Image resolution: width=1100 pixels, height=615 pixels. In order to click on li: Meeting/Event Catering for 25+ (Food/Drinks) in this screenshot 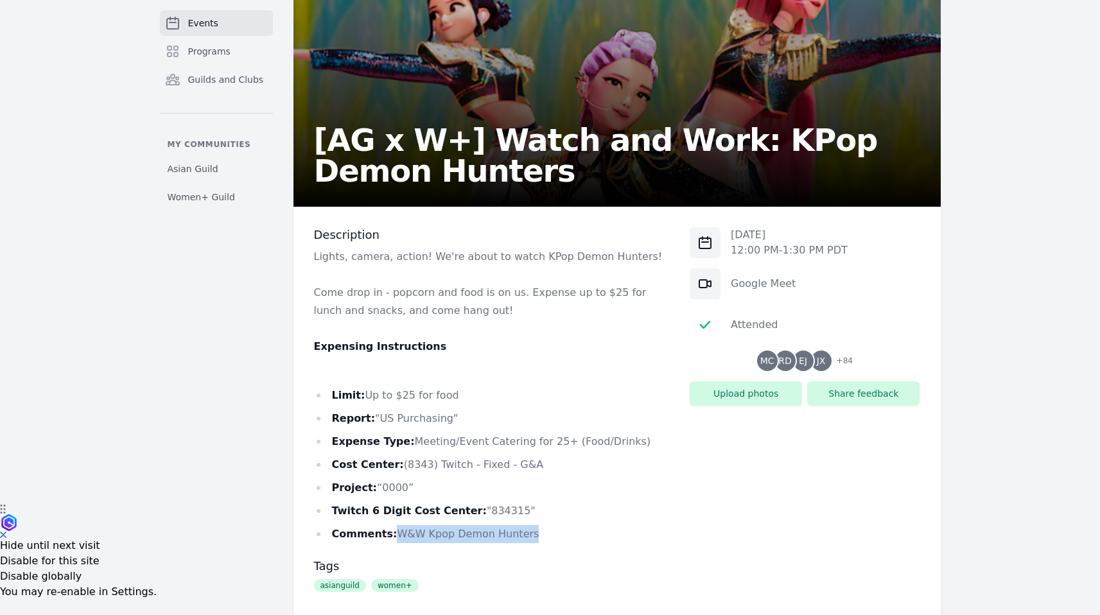, I will do `click(492, 442)`.